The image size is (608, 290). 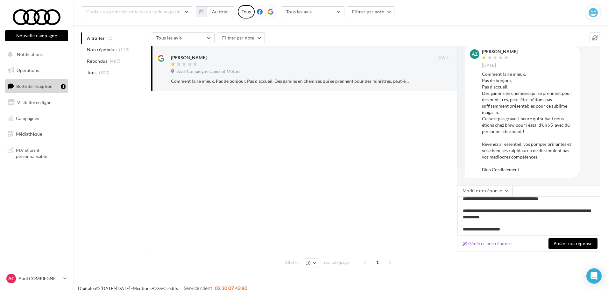 What do you see at coordinates (37, 119) in the screenshot?
I see `a: Campagnes` at bounding box center [37, 119].